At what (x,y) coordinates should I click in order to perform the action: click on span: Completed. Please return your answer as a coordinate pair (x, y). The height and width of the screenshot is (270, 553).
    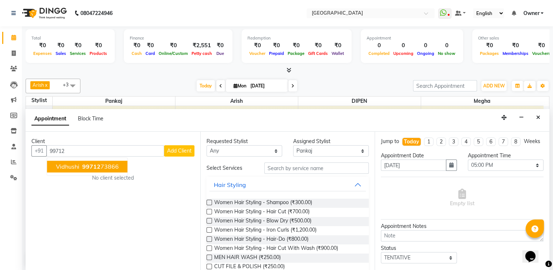
    Looking at the image, I should click on (379, 53).